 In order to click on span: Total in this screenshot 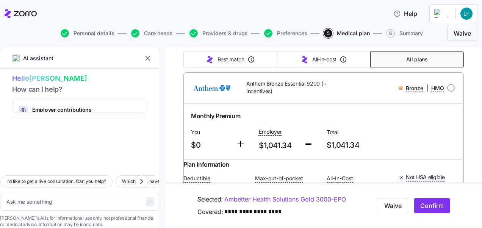, I will do `click(358, 132)`.